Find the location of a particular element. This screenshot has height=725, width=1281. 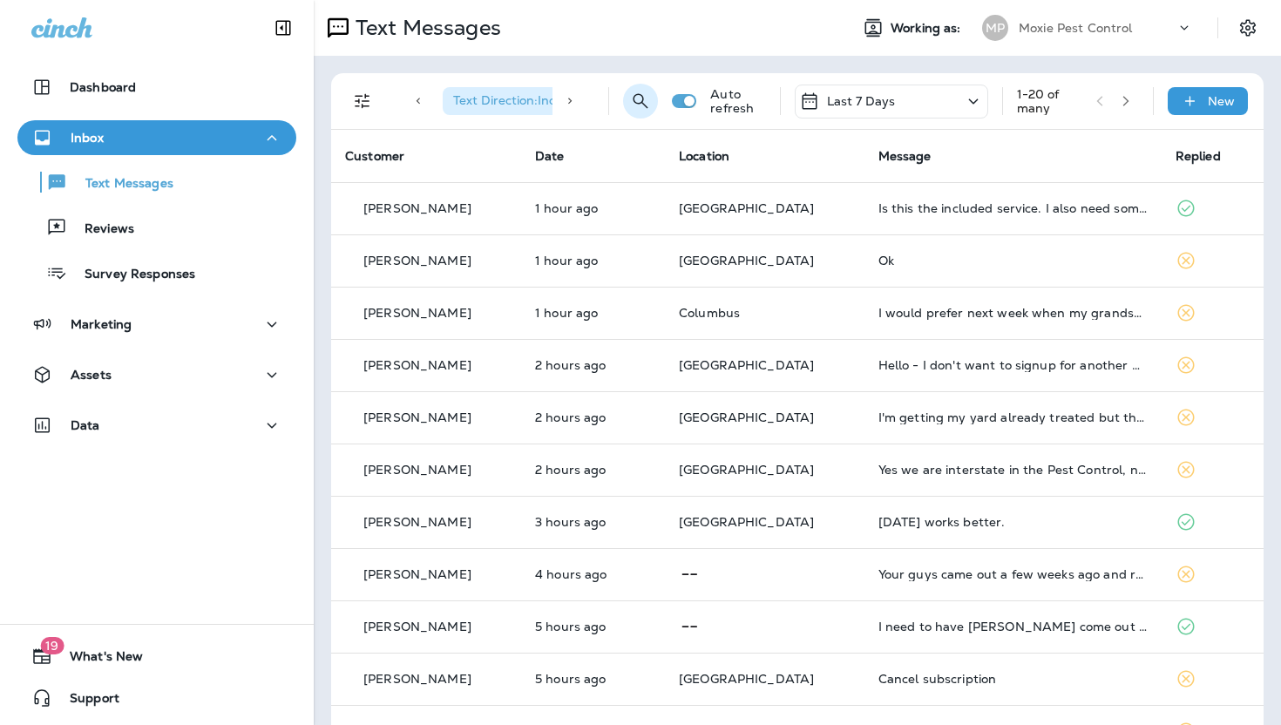

div: Is this the included service. I also need someone ASAP to take care of some wasps on the back deck is located at coordinates (1013, 208).